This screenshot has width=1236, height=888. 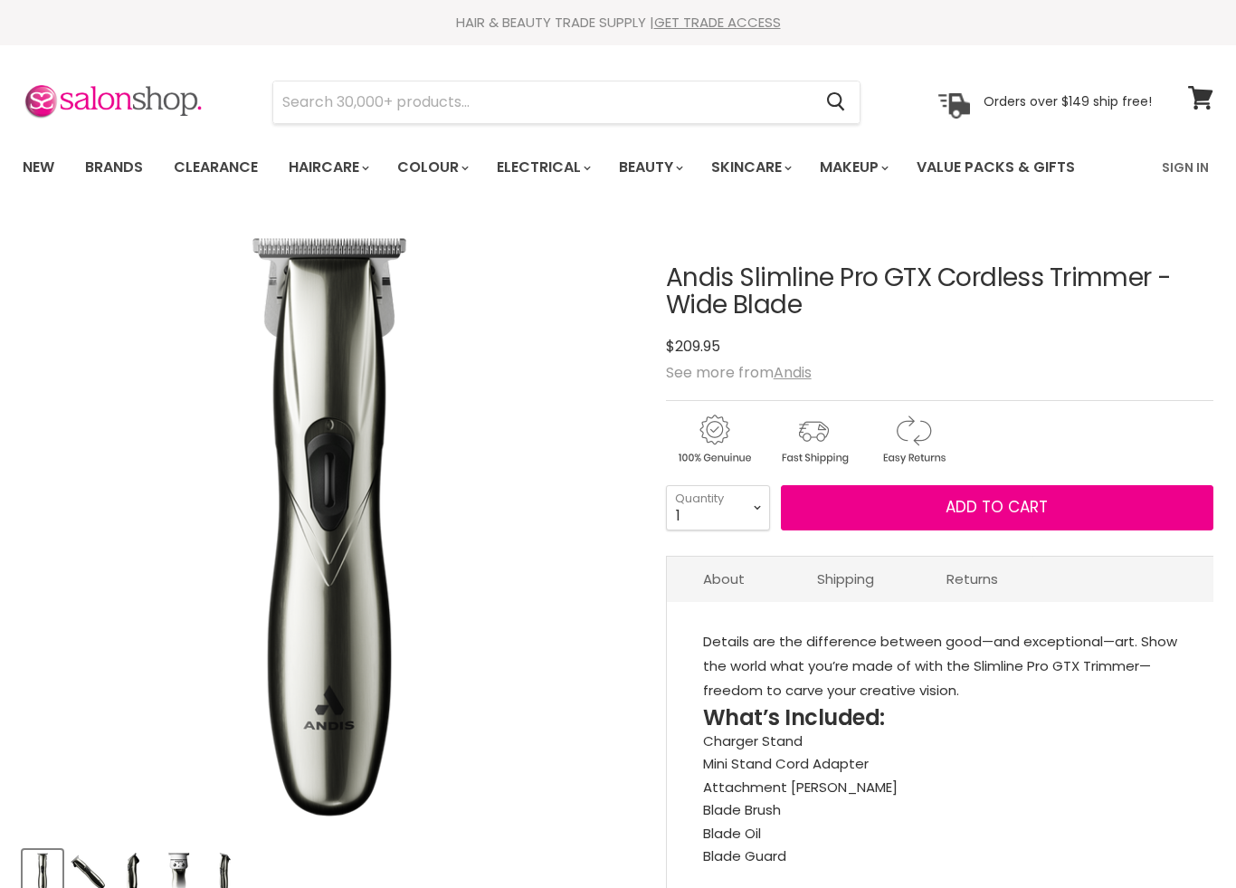 What do you see at coordinates (565, 167) in the screenshot?
I see `ul: Main menu` at bounding box center [565, 167].